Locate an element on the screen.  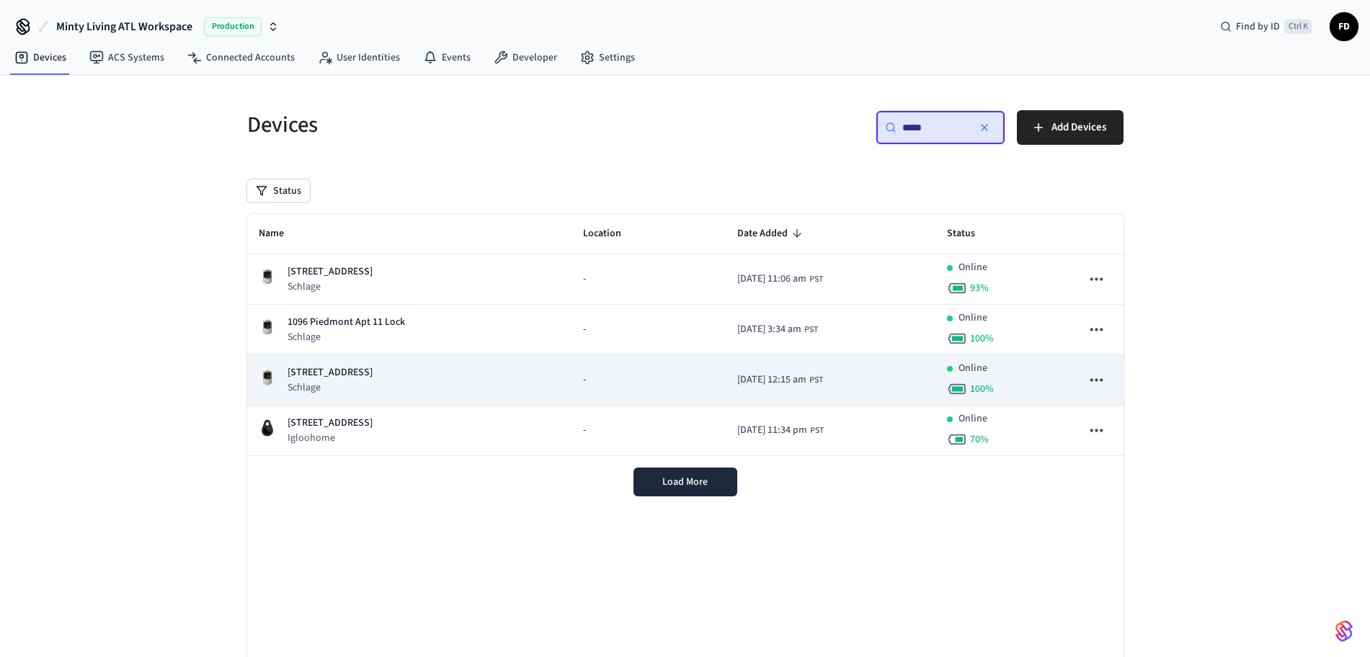
a: ACS Systems is located at coordinates (127, 58).